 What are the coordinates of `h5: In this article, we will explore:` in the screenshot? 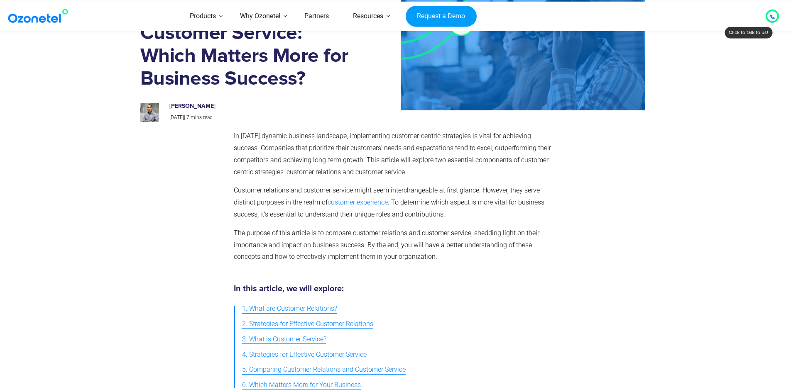 It's located at (394, 289).